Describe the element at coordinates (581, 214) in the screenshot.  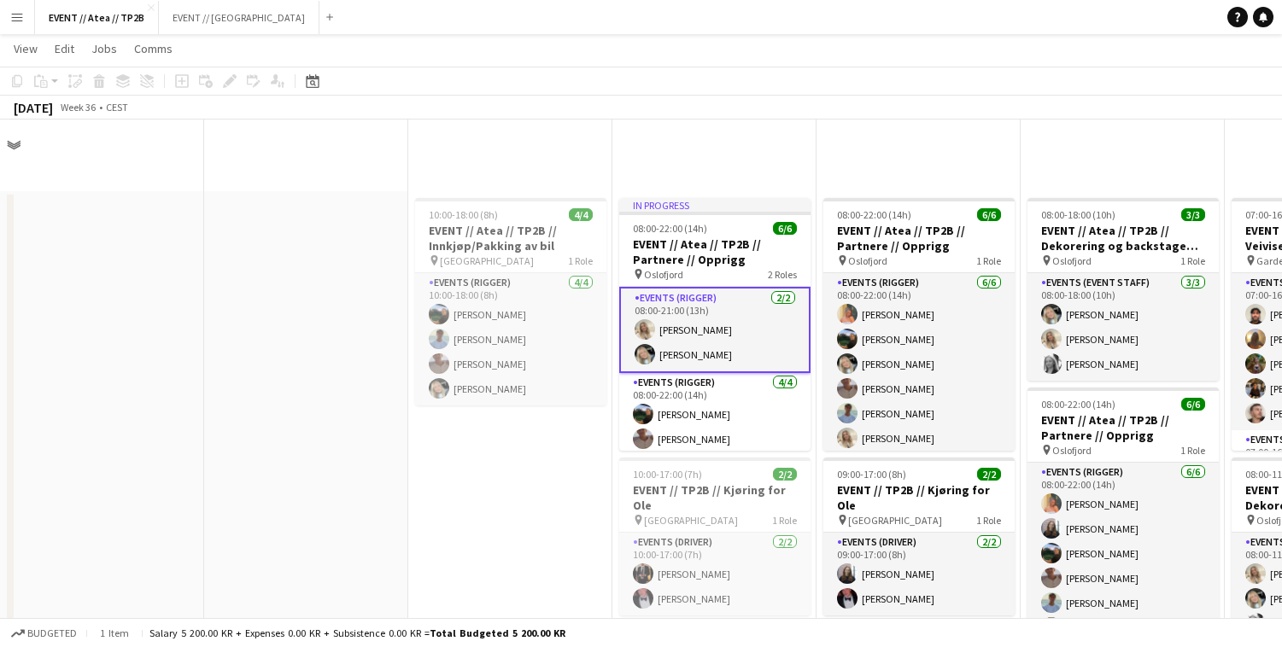
I see `span: 4/4` at that location.